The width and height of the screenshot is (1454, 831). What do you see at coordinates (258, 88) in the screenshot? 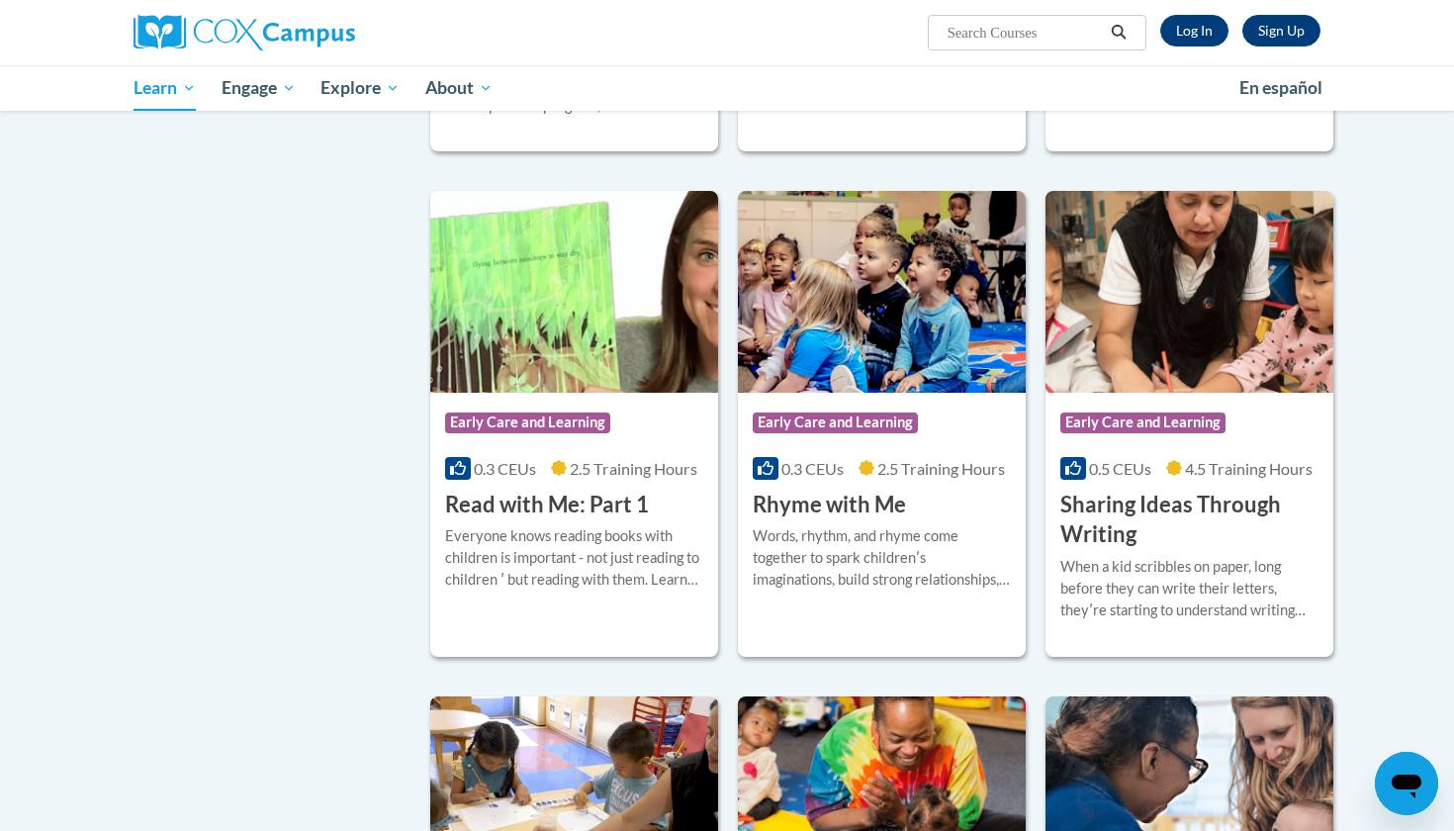
I see `span: Engage` at bounding box center [258, 88].